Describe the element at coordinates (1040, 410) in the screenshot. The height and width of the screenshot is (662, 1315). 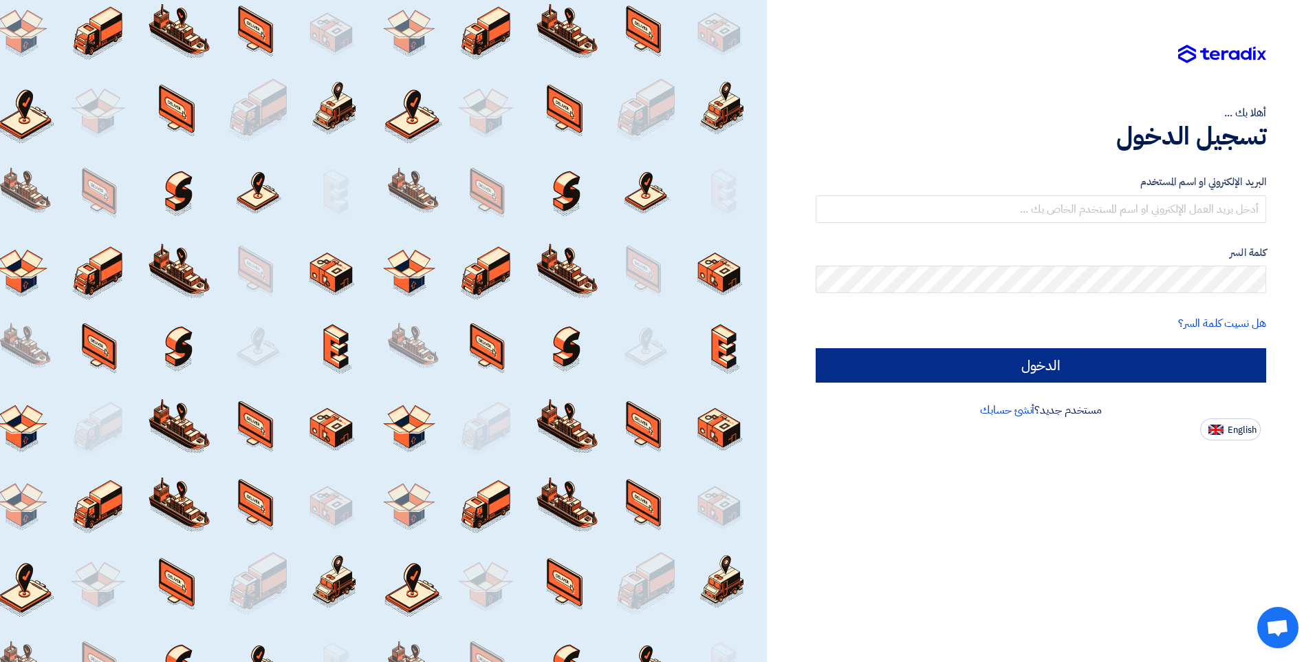
I see `div: مستخدم جديد؟` at that location.